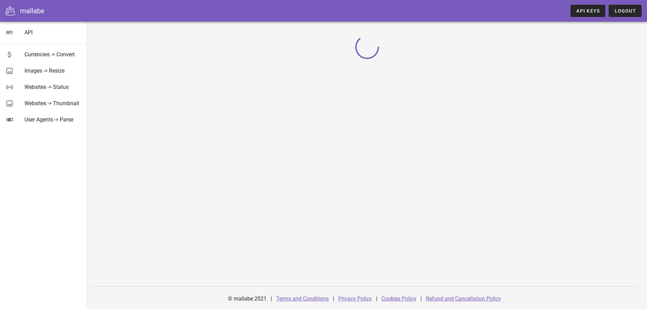 This screenshot has width=647, height=309. Describe the element at coordinates (32, 11) in the screenshot. I see `div: mallabe` at that location.